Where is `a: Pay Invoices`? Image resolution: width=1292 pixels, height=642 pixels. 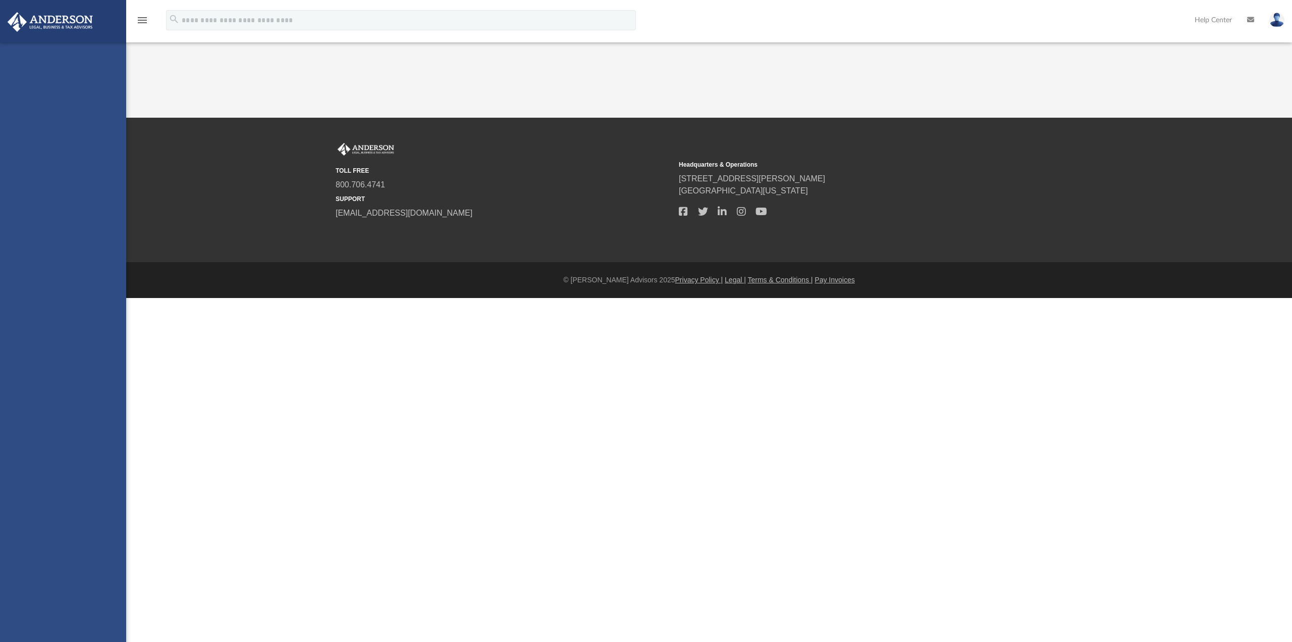 a: Pay Invoices is located at coordinates (835, 280).